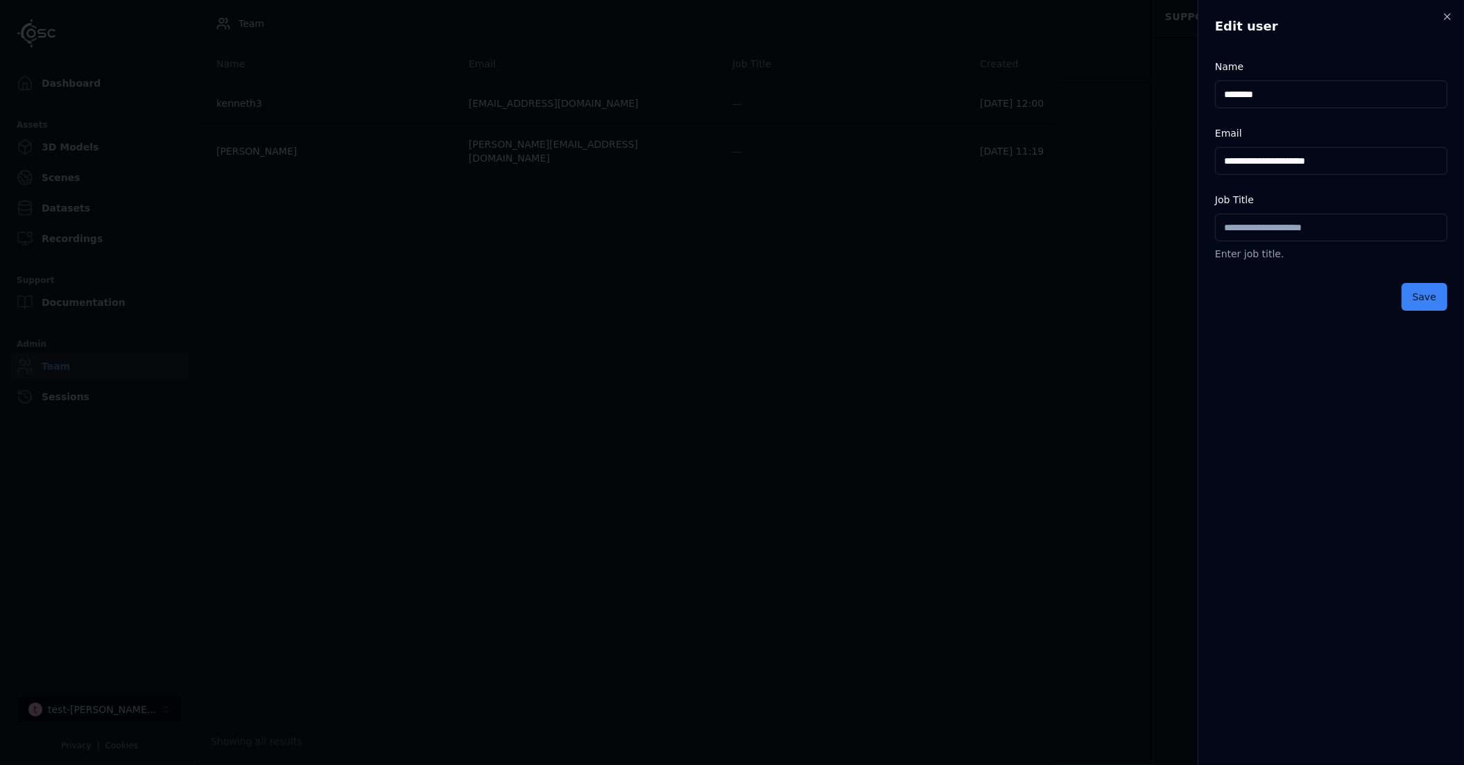  Describe the element at coordinates (1331, 254) in the screenshot. I see `p: Enter job title.` at that location.